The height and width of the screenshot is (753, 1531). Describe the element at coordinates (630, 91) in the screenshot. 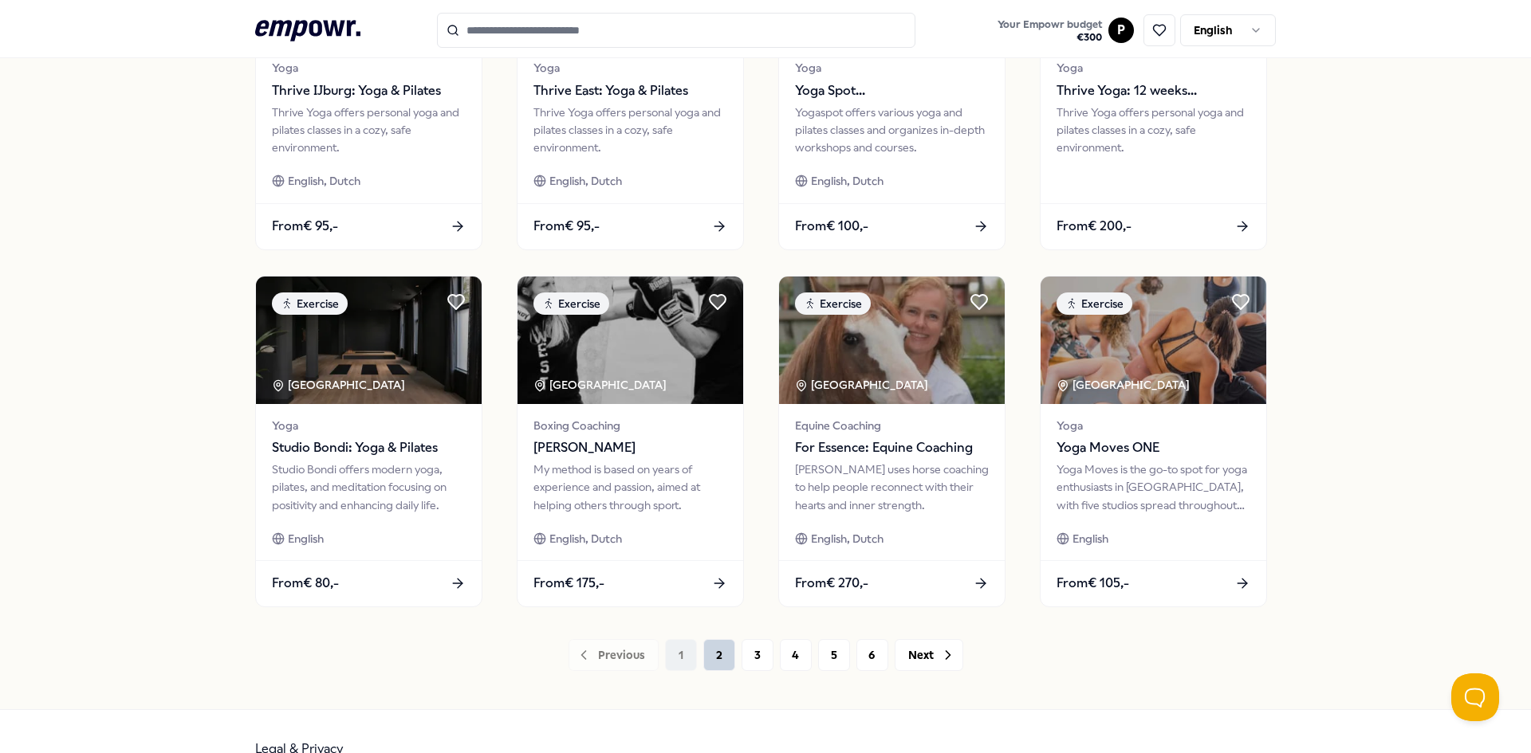

I see `span: Thrive East: Yoga & Pilates` at that location.